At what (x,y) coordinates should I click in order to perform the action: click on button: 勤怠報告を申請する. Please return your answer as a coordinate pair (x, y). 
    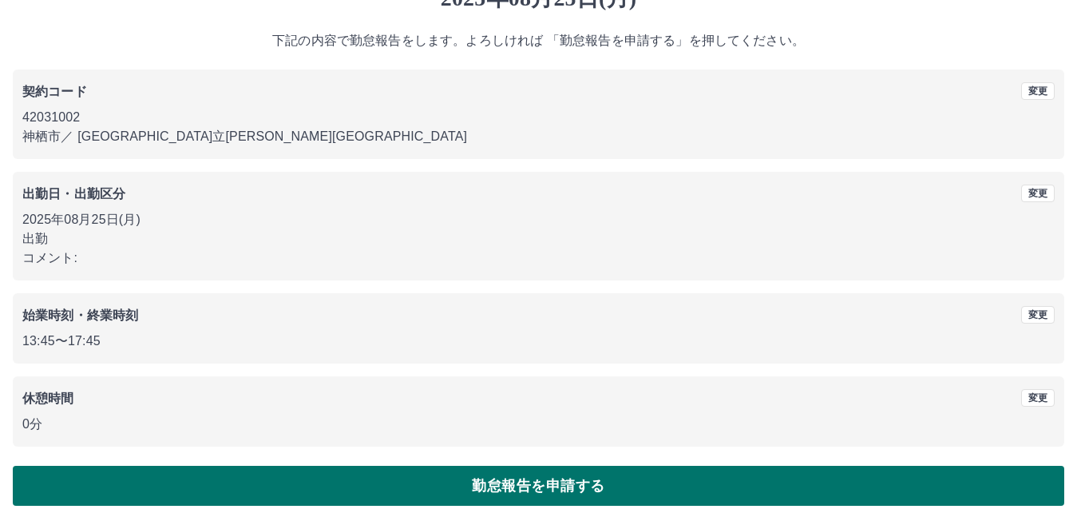
    Looking at the image, I should click on (538, 486).